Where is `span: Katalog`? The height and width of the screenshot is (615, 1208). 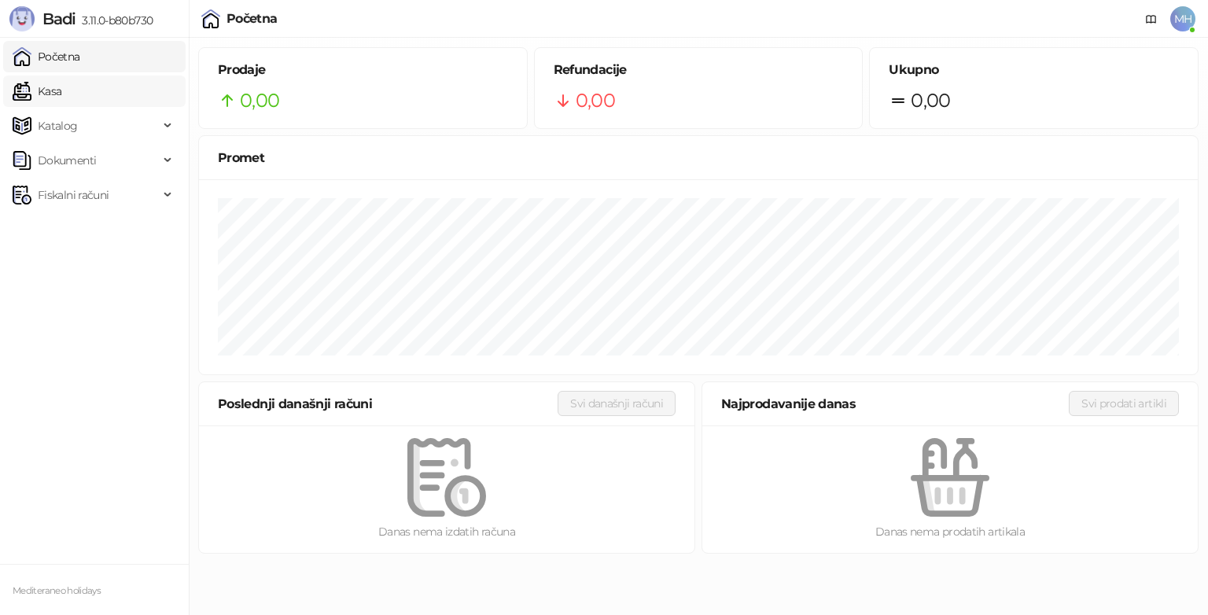
span: Katalog is located at coordinates (57, 126).